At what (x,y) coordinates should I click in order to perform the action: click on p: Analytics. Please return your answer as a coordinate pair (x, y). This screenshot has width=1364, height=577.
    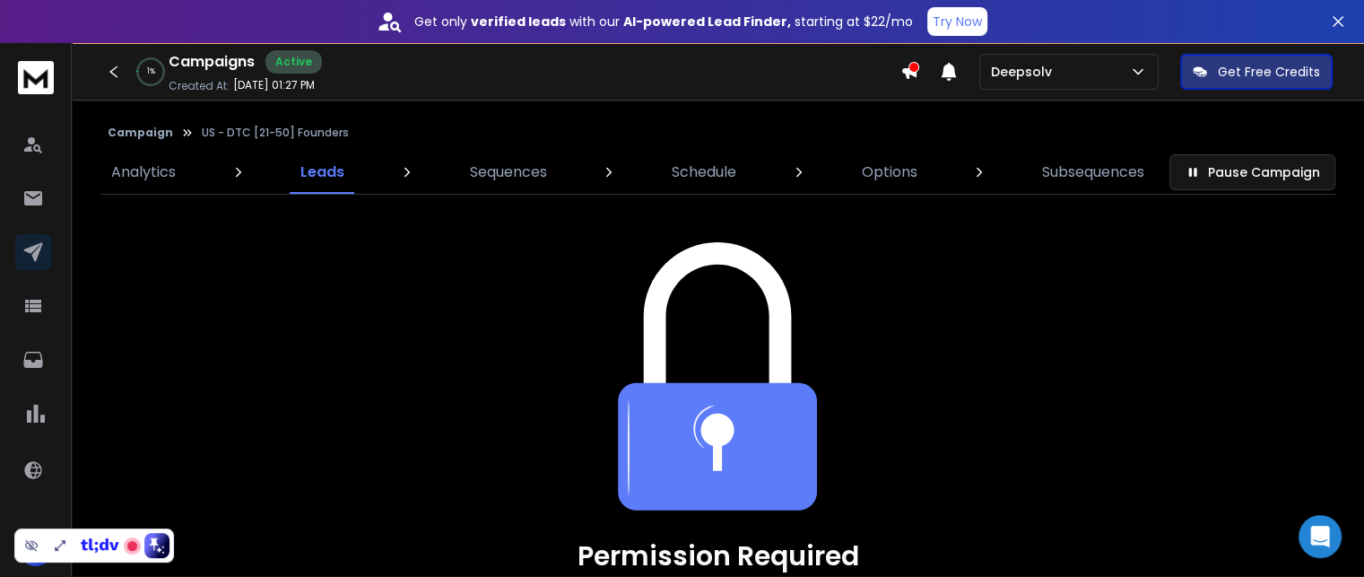
    Looking at the image, I should click on (143, 172).